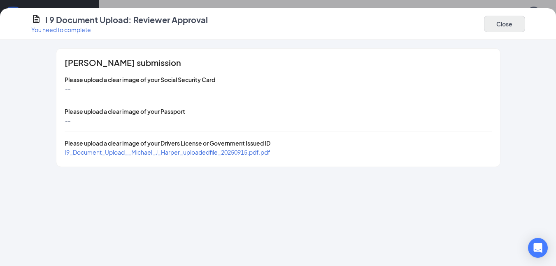 The image size is (556, 266). I want to click on a: I9_Document_Upload__Michael_J_Harper_uploadedfile_20250915.pdf.pdf, so click(168, 152).